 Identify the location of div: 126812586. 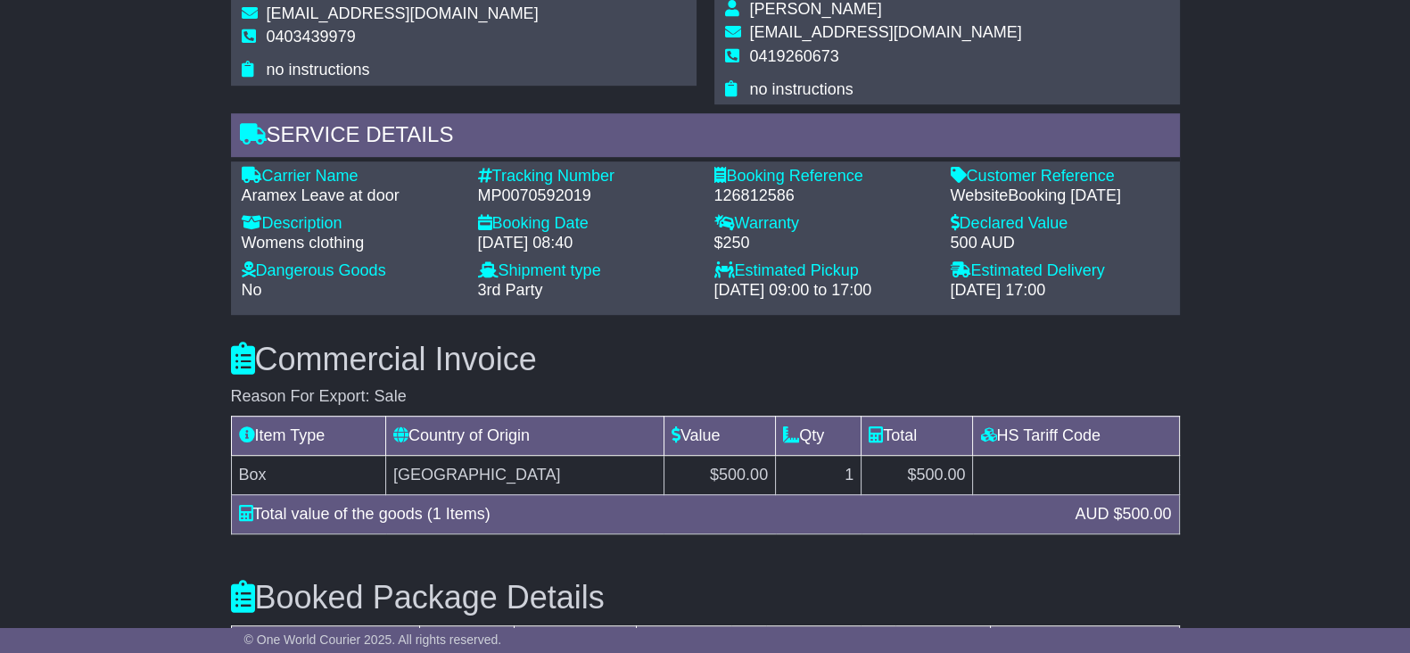
(823, 196).